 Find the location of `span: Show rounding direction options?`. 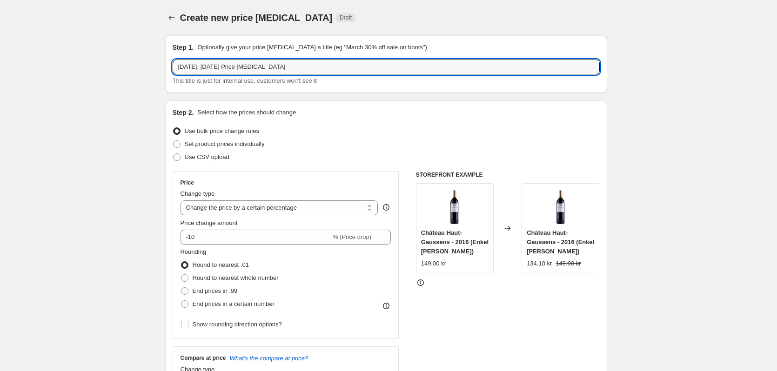

span: Show rounding direction options? is located at coordinates (237, 324).